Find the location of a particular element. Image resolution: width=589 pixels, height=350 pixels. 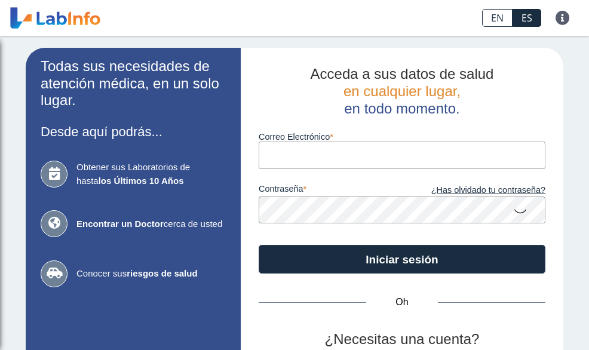

font: Todas sus necesidades de atención médica, en un solo lugar. is located at coordinates (130, 83).